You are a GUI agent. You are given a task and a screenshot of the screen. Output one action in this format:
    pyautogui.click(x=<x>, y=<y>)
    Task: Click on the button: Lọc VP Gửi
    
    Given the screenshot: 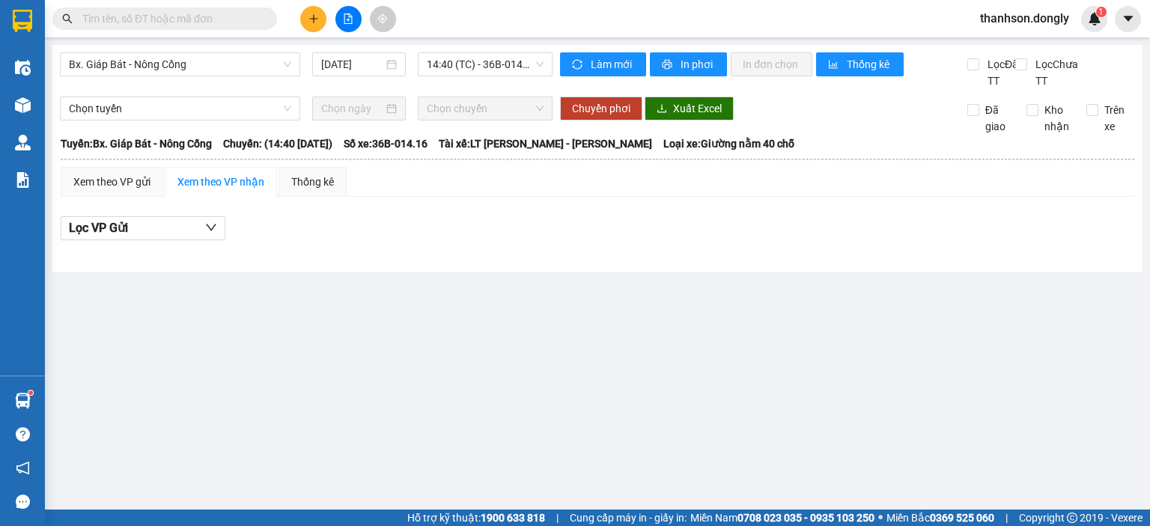 What is the action you would take?
    pyautogui.click(x=143, y=228)
    